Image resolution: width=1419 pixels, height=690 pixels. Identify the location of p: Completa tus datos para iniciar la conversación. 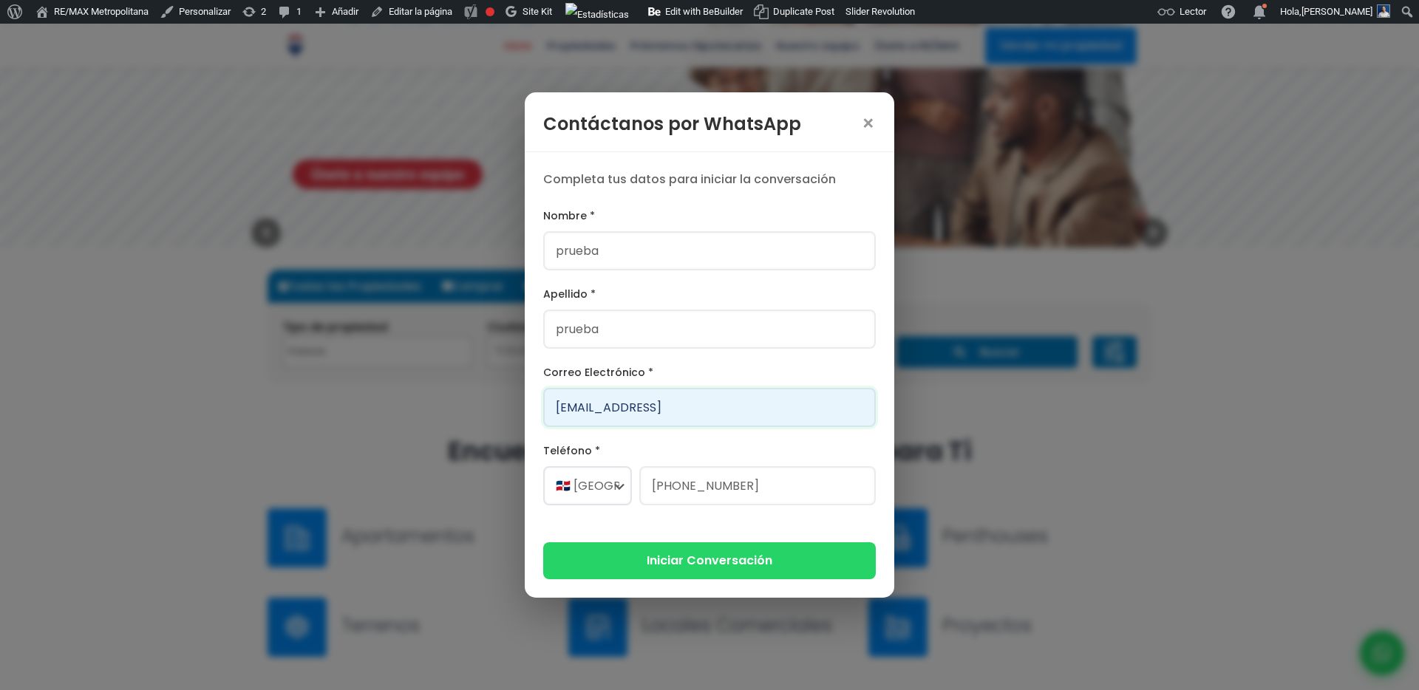
(709, 180).